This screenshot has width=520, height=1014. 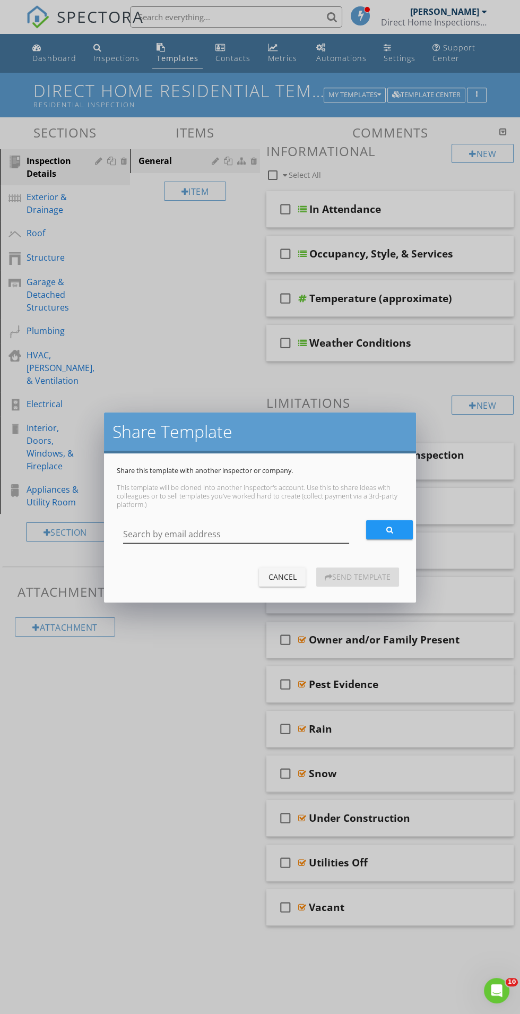 What do you see at coordinates (283, 577) in the screenshot?
I see `div: Cancel` at bounding box center [283, 577].